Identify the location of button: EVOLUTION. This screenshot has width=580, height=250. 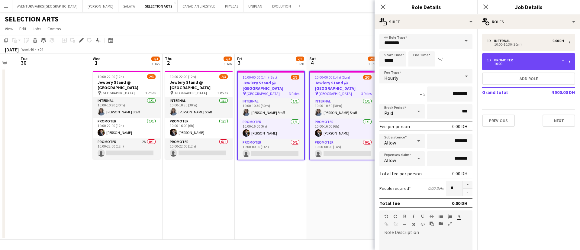
(282, 6).